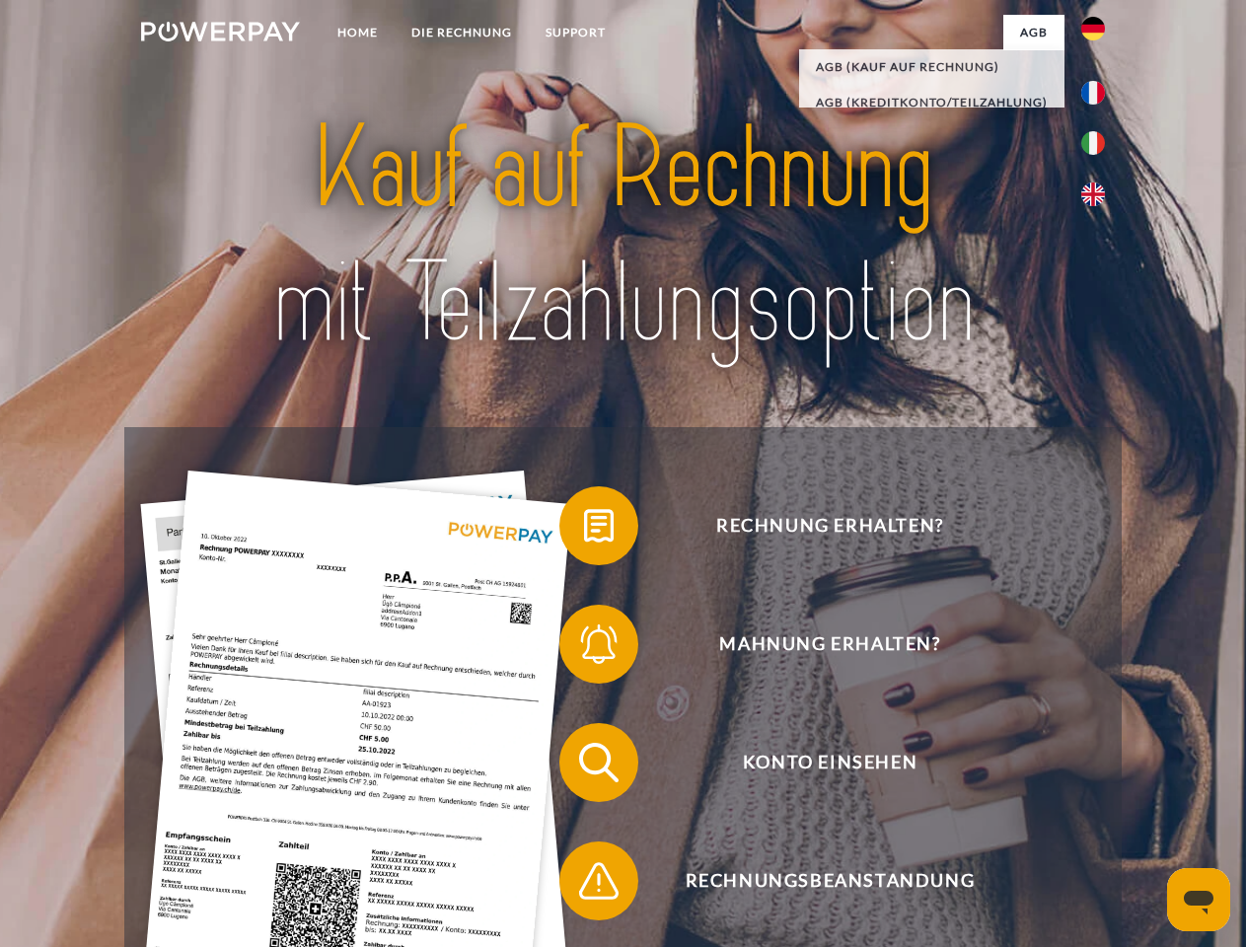 The image size is (1246, 947). Describe the element at coordinates (1093, 93) in the screenshot. I see `img: fr` at that location.